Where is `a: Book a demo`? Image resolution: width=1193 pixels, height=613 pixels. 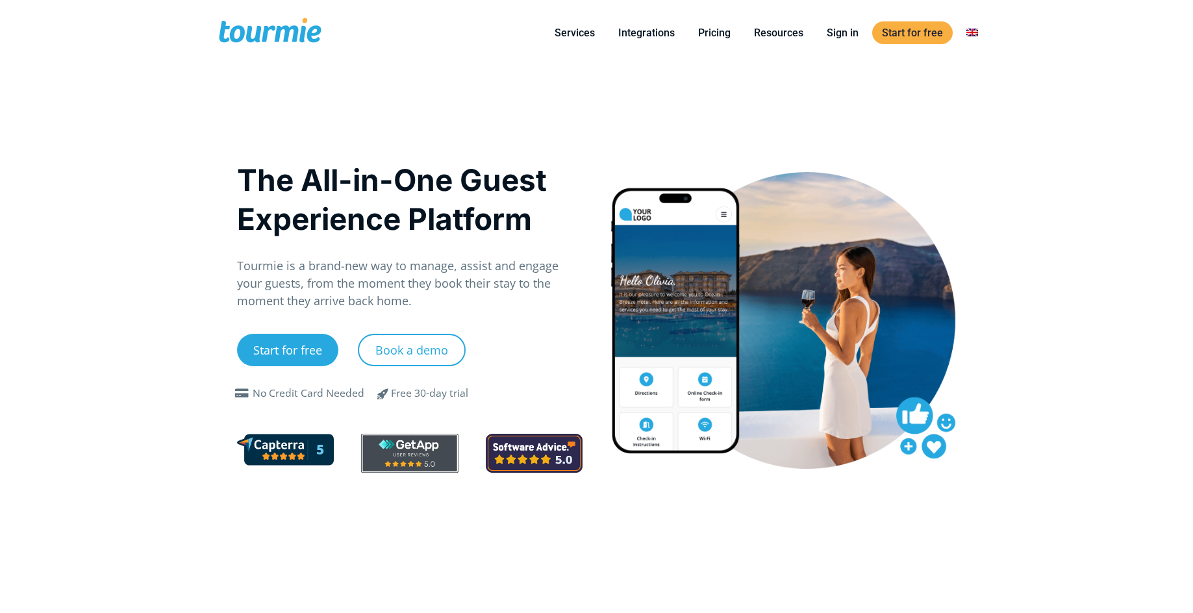 a: Book a demo is located at coordinates (412, 350).